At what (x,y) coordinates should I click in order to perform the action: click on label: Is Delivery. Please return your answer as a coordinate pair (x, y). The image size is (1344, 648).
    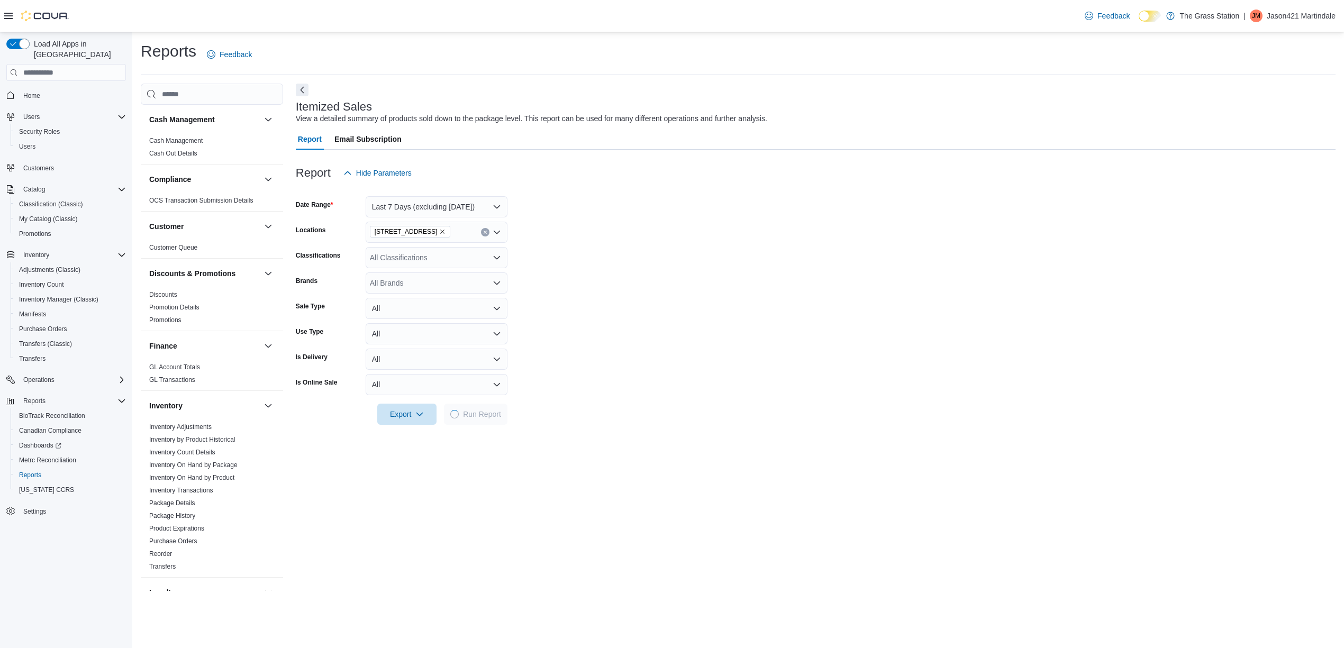
    Looking at the image, I should click on (312, 357).